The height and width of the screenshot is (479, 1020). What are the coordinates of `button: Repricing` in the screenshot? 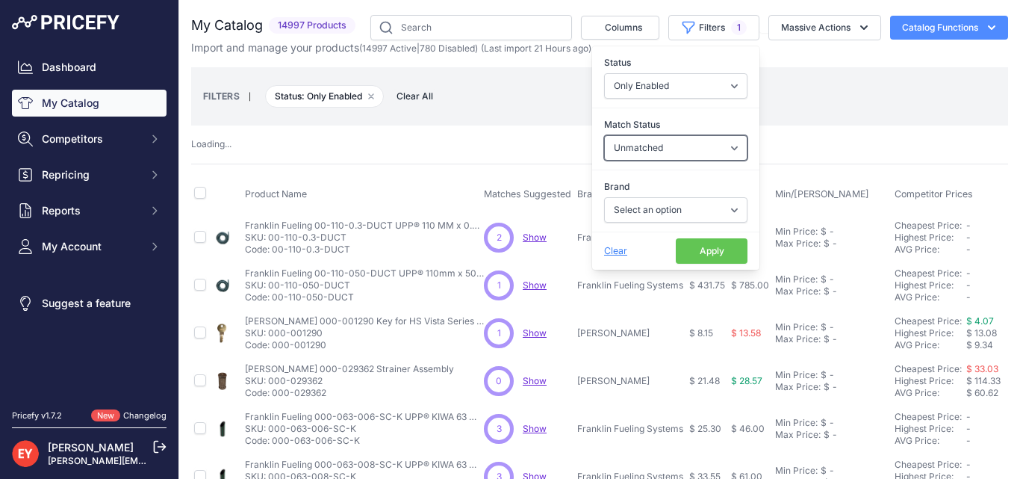 It's located at (89, 175).